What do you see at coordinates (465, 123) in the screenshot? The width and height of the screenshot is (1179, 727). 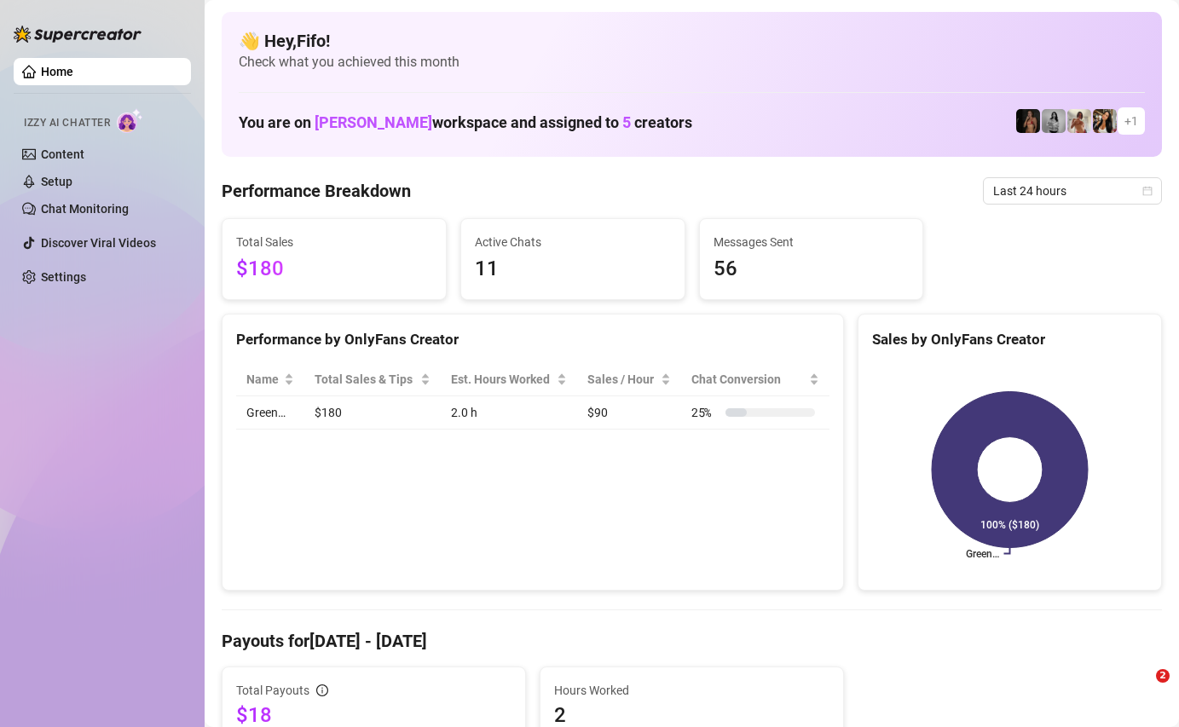 I see `h1: You are on workspace and assigned to creators` at bounding box center [465, 123].